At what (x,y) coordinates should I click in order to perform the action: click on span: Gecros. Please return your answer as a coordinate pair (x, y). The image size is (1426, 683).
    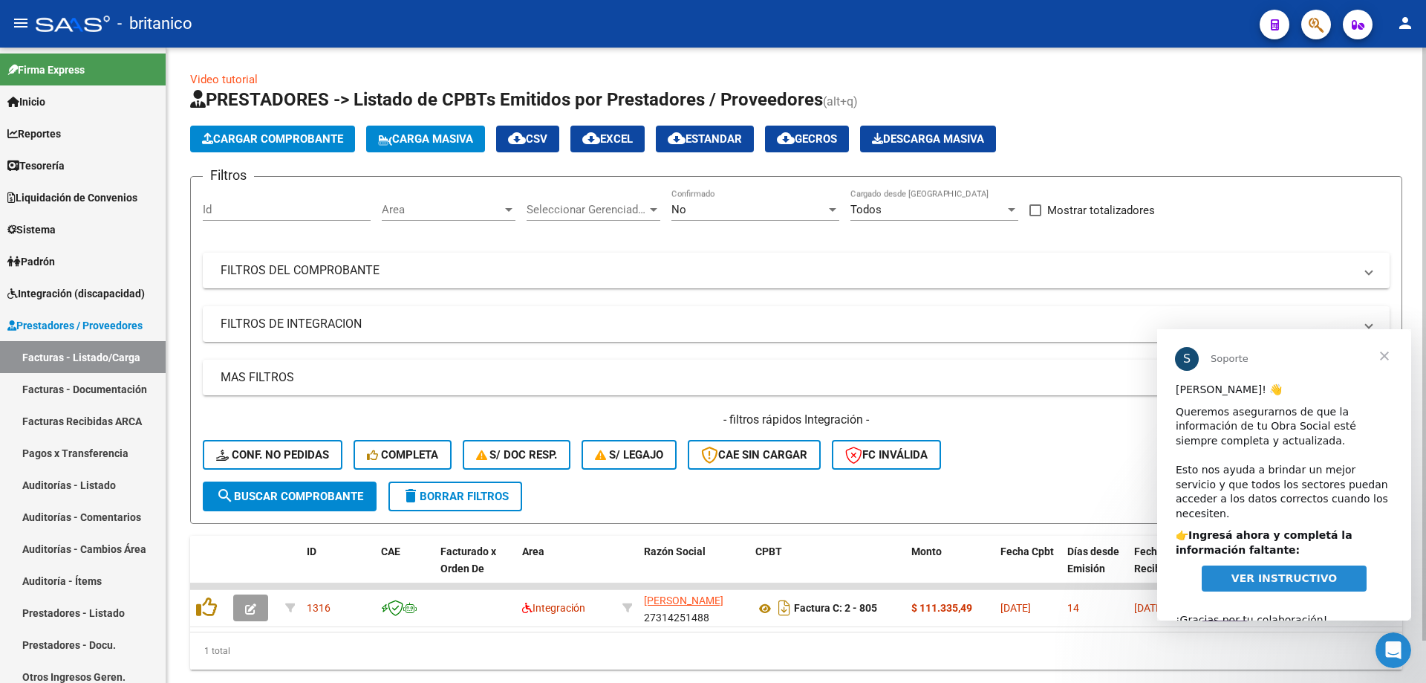
    Looking at the image, I should click on (807, 139).